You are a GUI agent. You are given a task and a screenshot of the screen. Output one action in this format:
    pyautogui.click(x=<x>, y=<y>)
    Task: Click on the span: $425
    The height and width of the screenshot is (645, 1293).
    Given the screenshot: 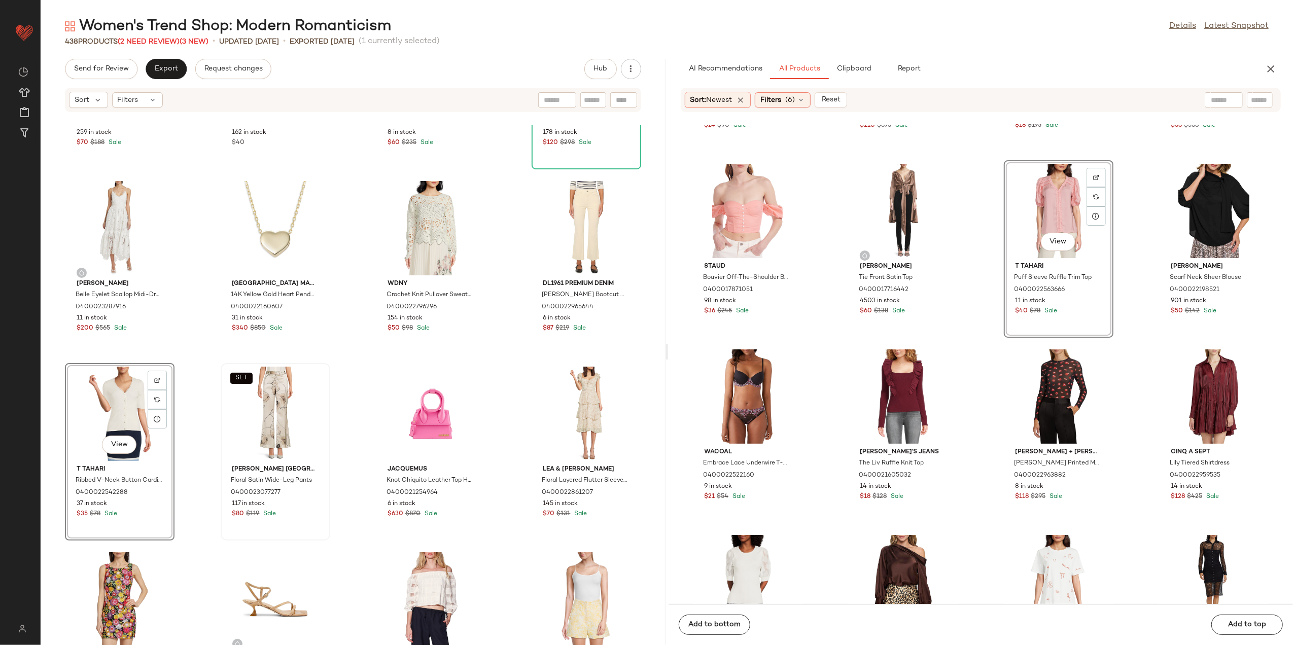 What is the action you would take?
    pyautogui.click(x=1194, y=497)
    